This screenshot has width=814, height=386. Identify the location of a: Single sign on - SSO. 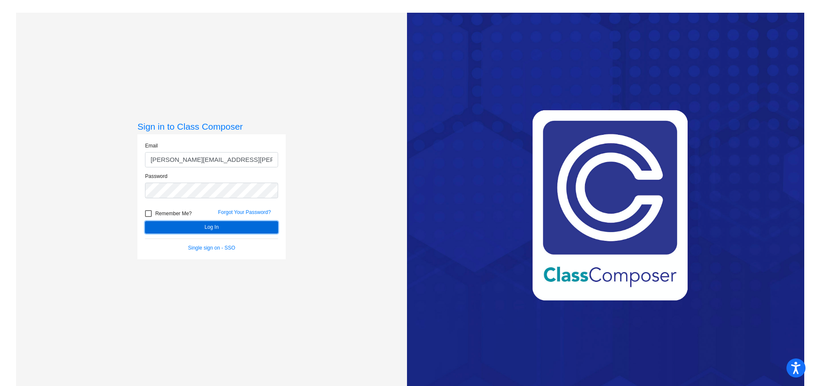
(212, 248).